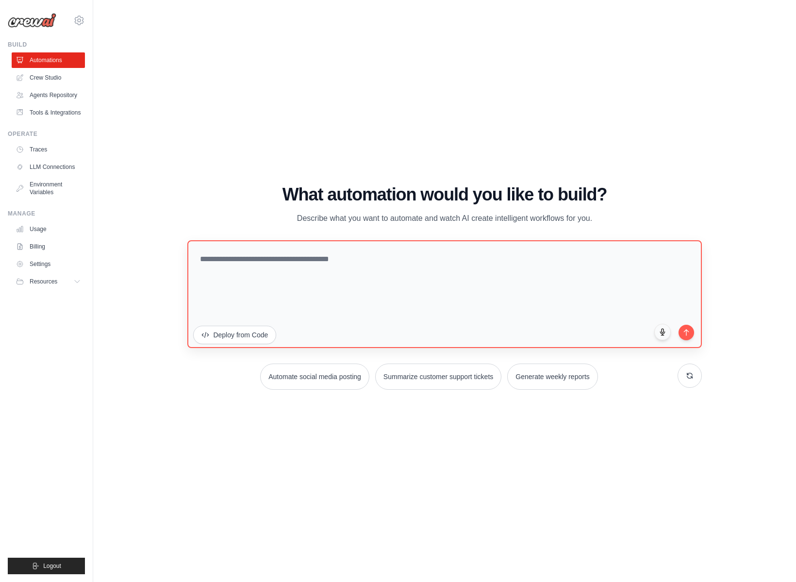 The height and width of the screenshot is (582, 796). Describe the element at coordinates (48, 95) in the screenshot. I see `a: Agents Repository` at that location.